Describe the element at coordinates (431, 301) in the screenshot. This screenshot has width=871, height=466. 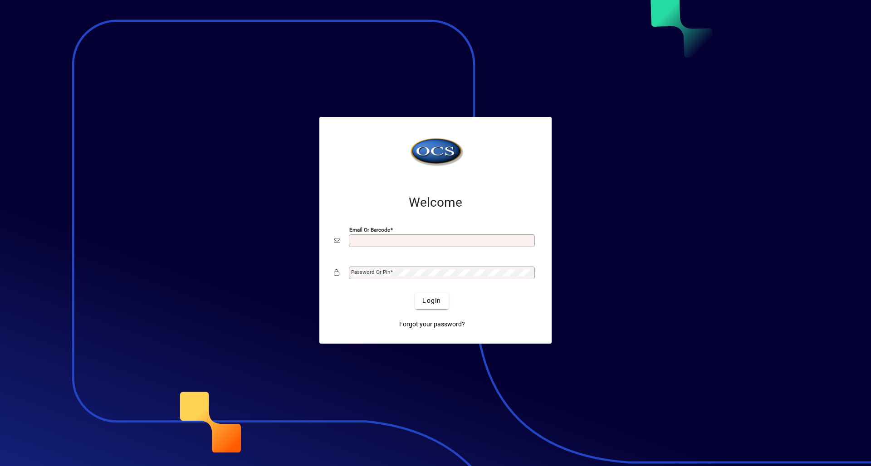
I see `button: Login` at that location.